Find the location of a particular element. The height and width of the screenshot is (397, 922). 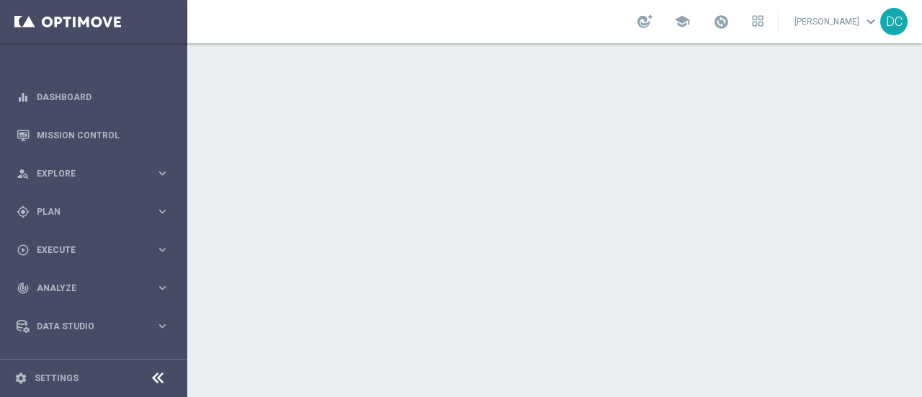

div: Mission Control is located at coordinates (93, 135).